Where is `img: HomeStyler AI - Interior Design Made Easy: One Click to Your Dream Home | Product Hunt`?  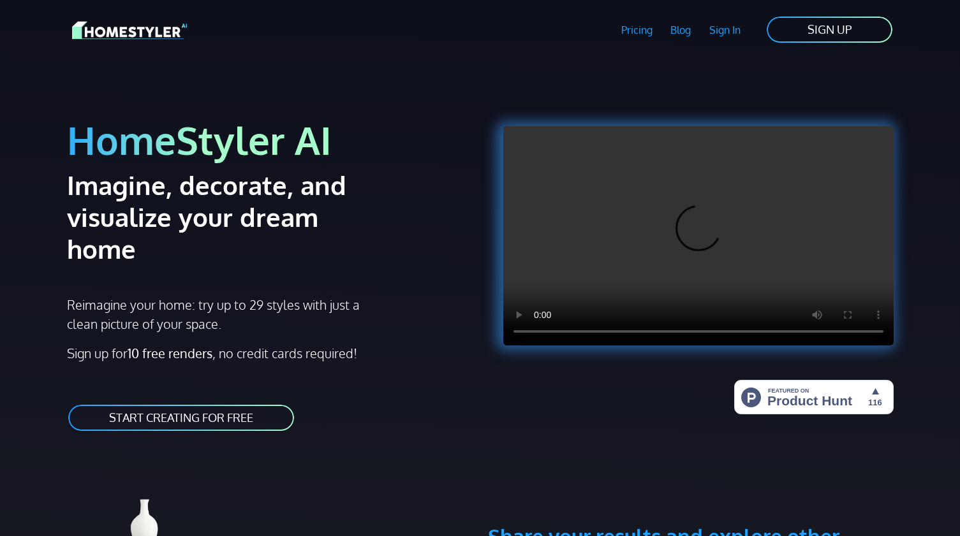
img: HomeStyler AI - Interior Design Made Easy: One Click to Your Dream Home | Product Hunt is located at coordinates (814, 397).